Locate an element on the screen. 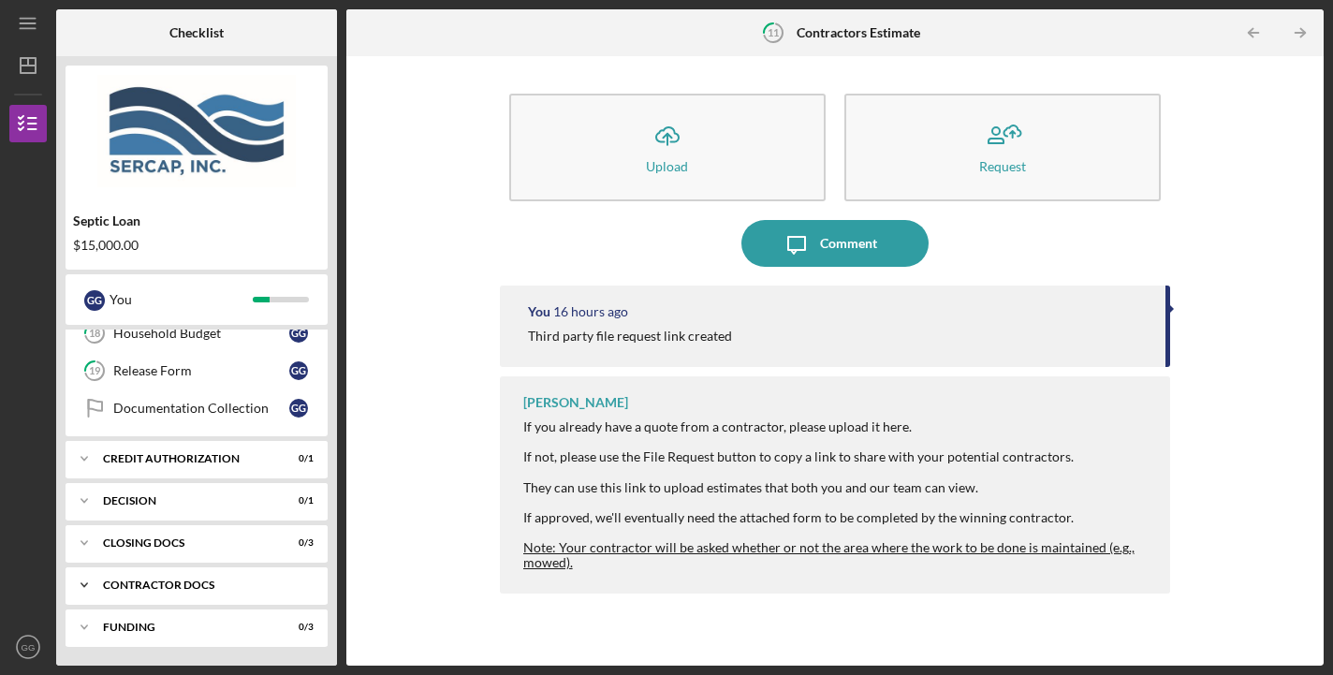  button: Request is located at coordinates (1003, 147).